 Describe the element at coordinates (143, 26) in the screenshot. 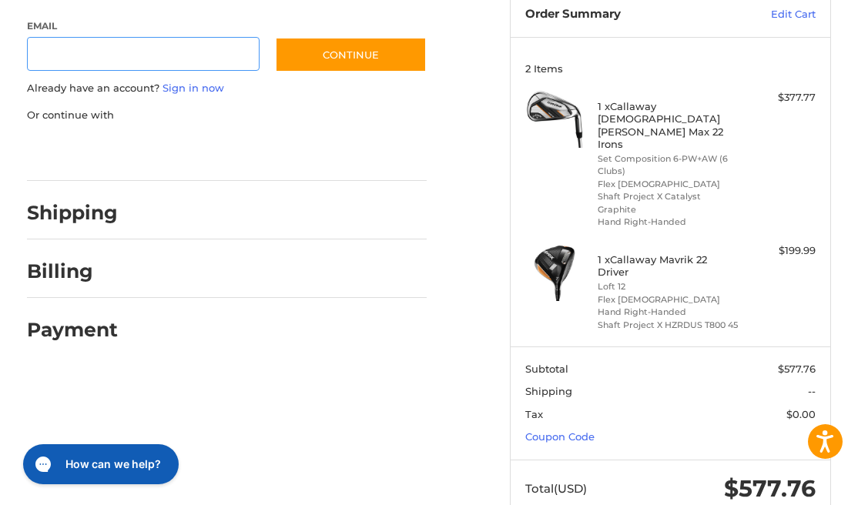

I see `label: Email` at that location.